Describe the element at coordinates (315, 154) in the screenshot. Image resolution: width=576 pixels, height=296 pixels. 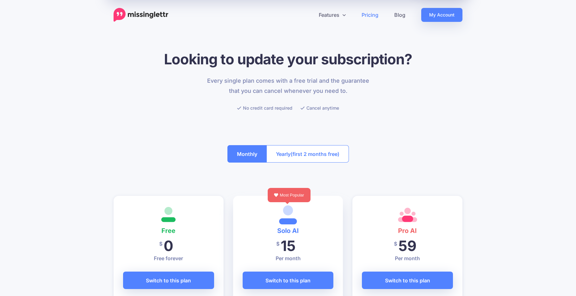
I see `span: (first 2 months free)` at that location.